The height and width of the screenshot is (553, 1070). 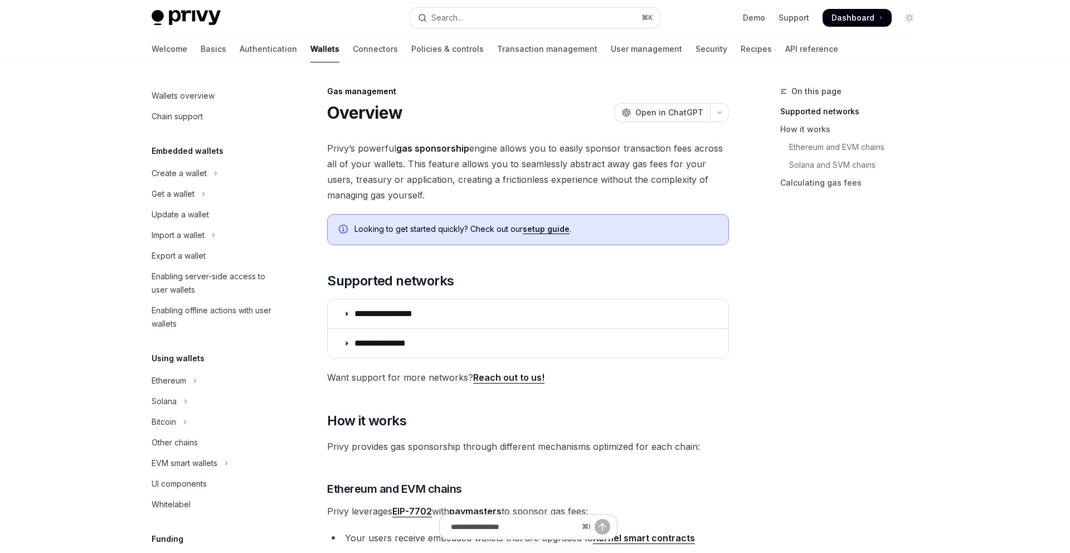 What do you see at coordinates (546, 229) in the screenshot?
I see `a: setup guide` at bounding box center [546, 229].